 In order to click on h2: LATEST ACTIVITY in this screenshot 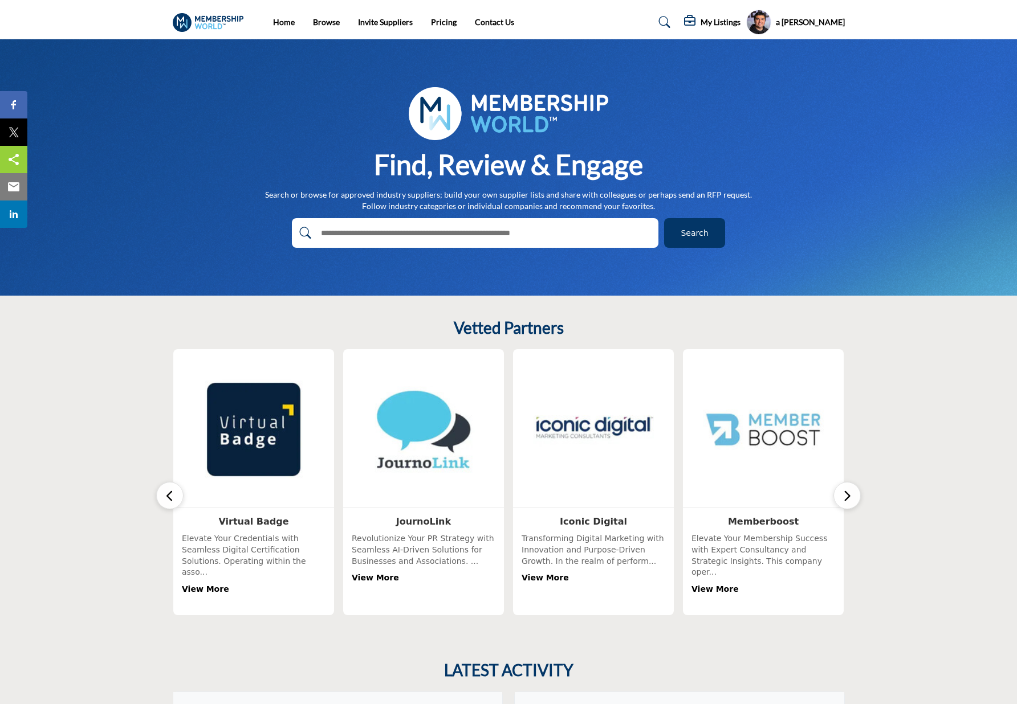, I will do `click(508, 671)`.